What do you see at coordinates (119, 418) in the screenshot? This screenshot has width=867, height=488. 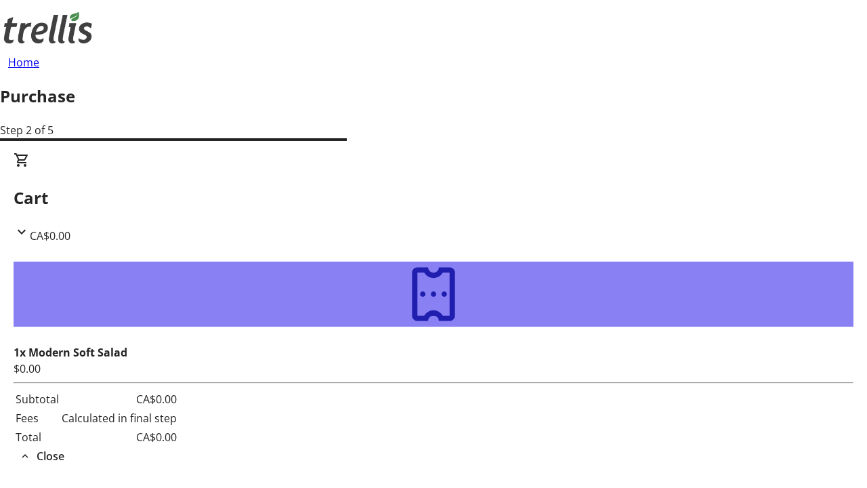 I see `td: Calculated in final step` at bounding box center [119, 418].